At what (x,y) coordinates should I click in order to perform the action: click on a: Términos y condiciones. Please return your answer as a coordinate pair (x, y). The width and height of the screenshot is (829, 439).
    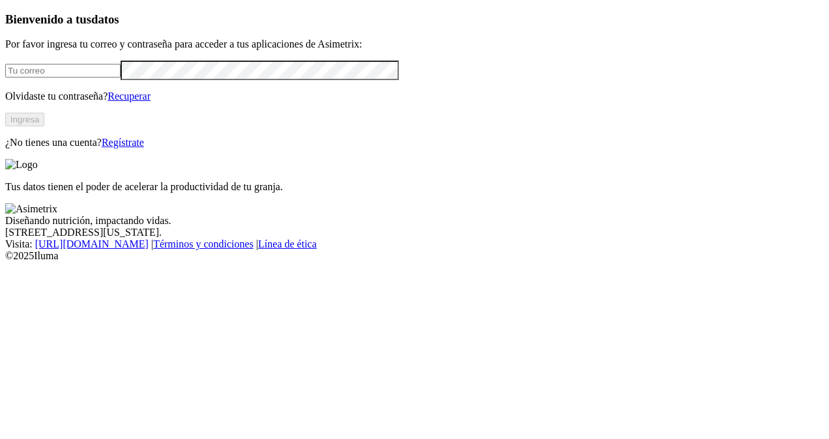
    Looking at the image, I should click on (203, 244).